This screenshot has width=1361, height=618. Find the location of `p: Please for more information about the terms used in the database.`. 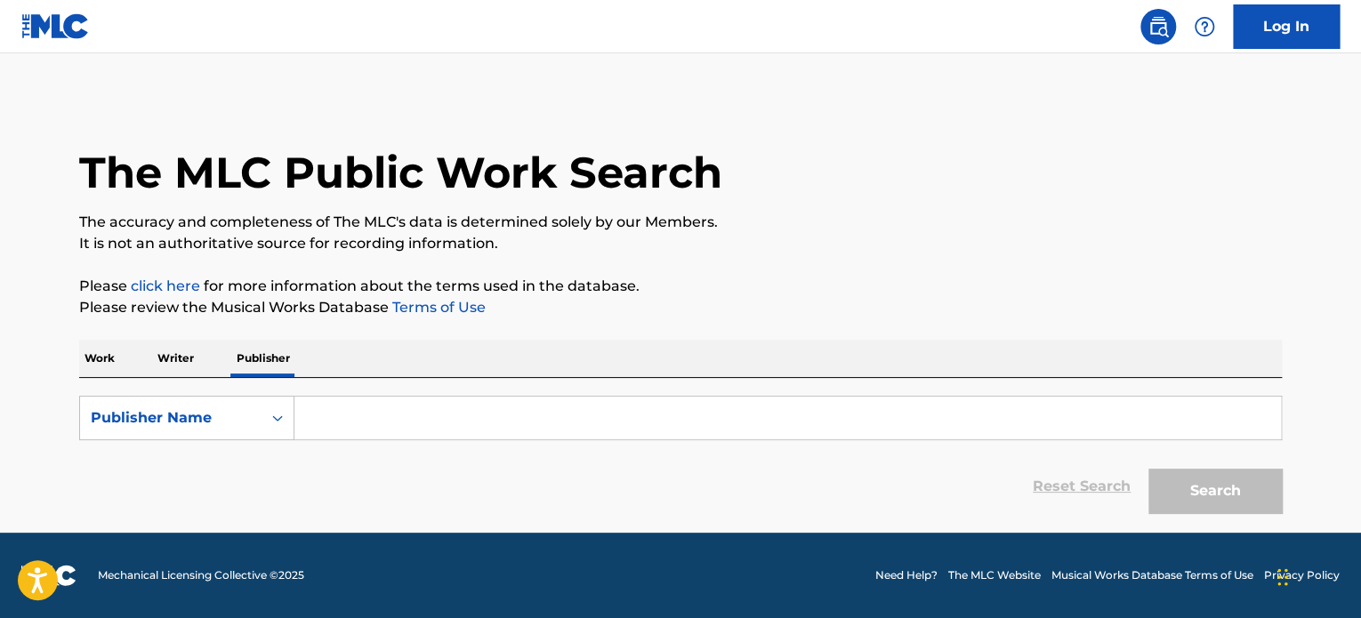

p: Please for more information about the terms used in the database. is located at coordinates (680, 286).